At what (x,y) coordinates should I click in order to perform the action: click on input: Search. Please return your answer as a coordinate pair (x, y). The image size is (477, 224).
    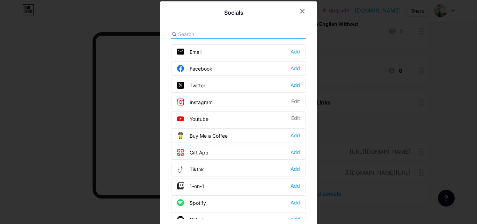
    Looking at the image, I should click on (216, 34).